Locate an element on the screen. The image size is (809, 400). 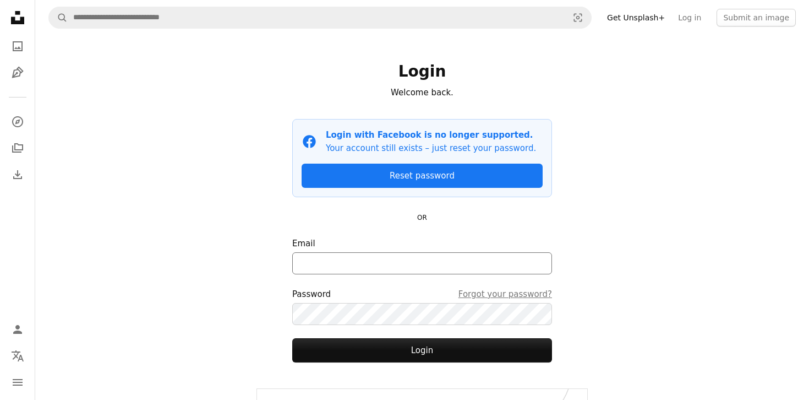
label: Email is located at coordinates (422, 255).